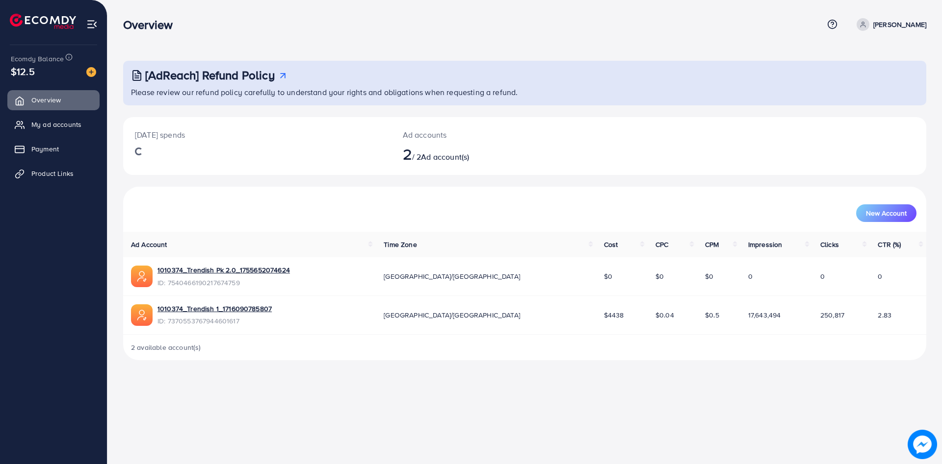 The width and height of the screenshot is (942, 464). I want to click on span: Payment, so click(45, 149).